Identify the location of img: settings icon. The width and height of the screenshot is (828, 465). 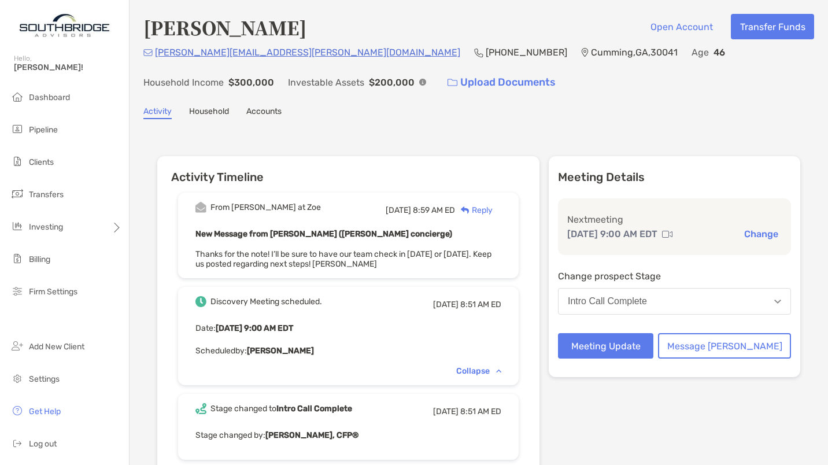
(17, 378).